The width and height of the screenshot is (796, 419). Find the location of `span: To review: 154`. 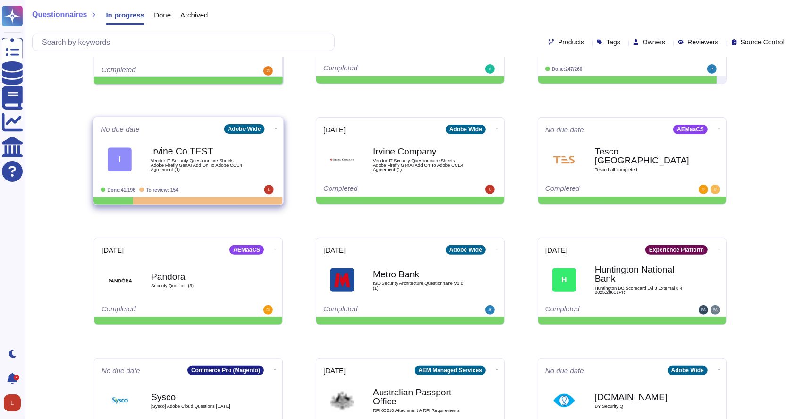

span: To review: 154 is located at coordinates (162, 189).